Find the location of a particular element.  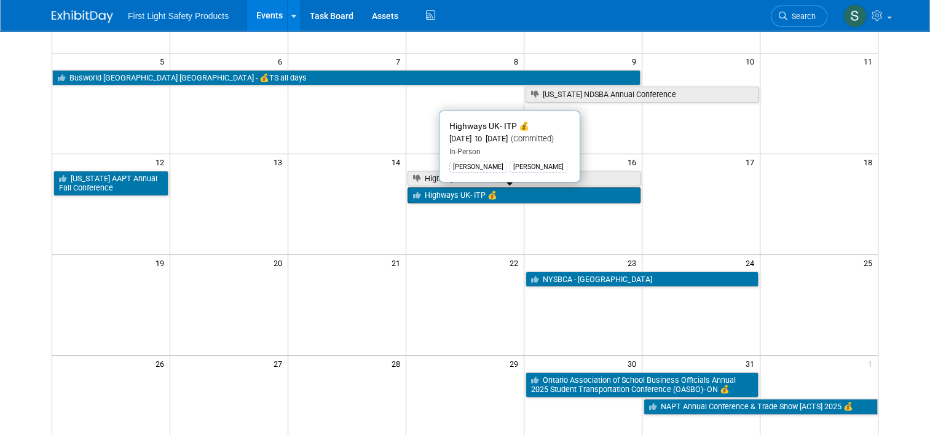

span: 14 is located at coordinates (398, 162).